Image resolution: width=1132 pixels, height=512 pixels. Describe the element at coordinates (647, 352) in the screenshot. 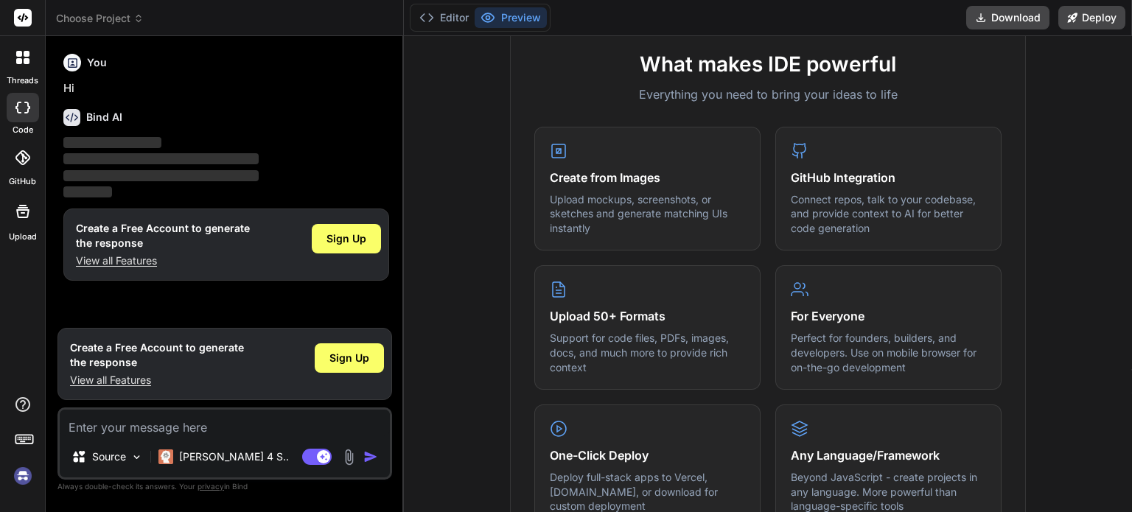

I see `p: Support for code files, PDFs, images, docs, and much more to provide rich context` at that location.